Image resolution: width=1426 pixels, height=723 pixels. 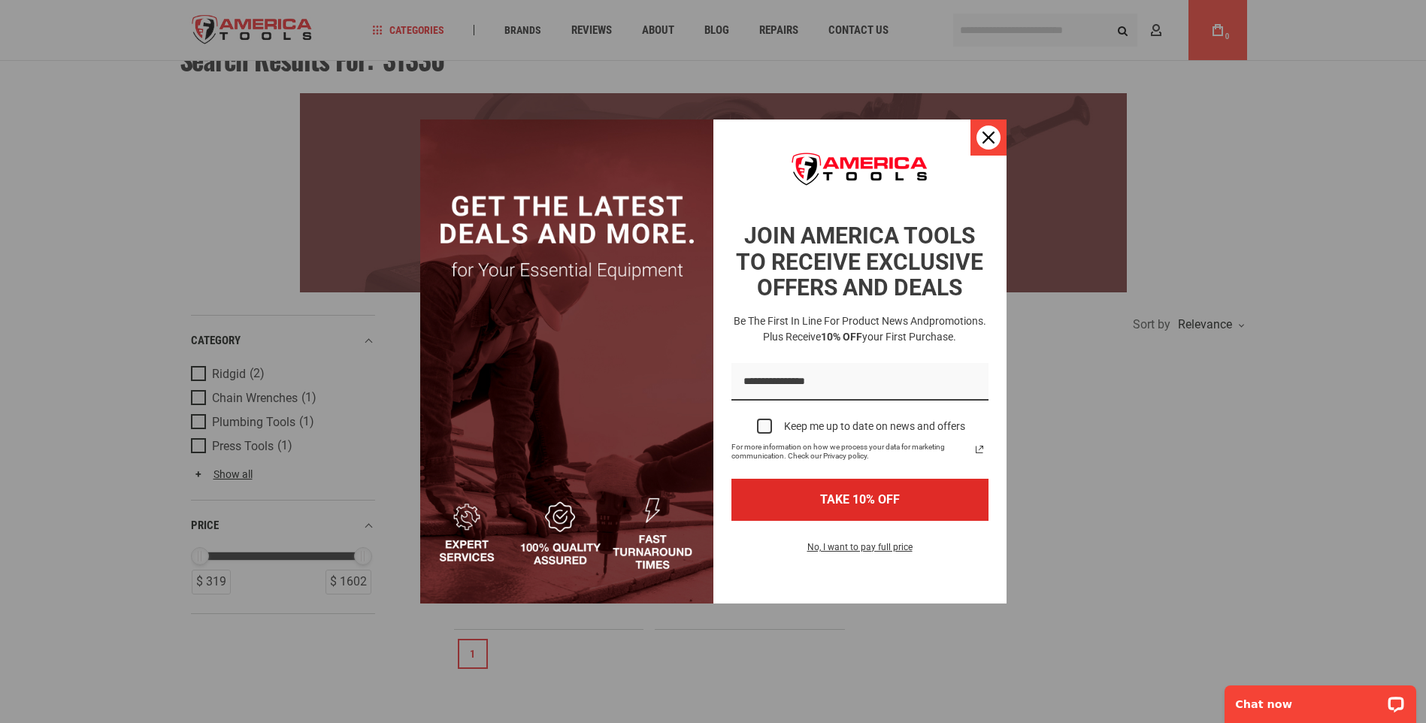 What do you see at coordinates (988, 138) in the screenshot?
I see `button: Close` at bounding box center [988, 138].